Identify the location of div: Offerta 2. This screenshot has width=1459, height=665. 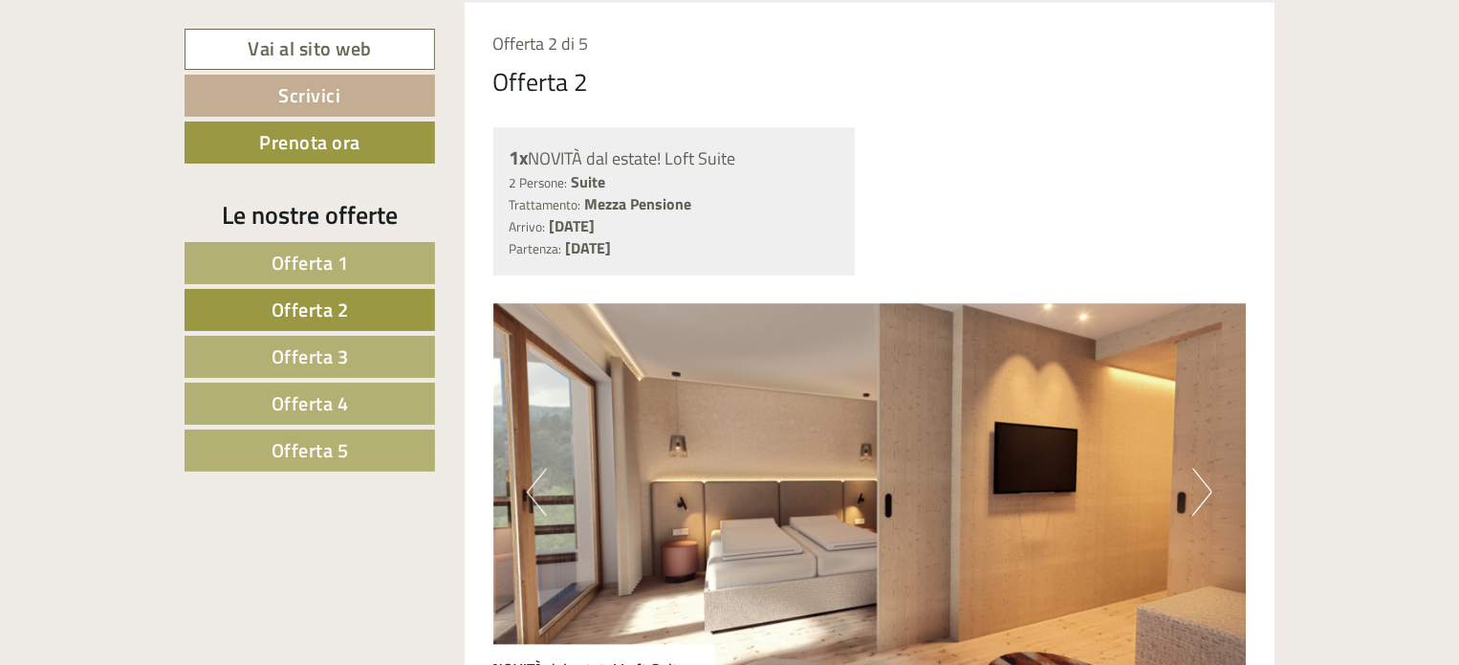
(541, 81).